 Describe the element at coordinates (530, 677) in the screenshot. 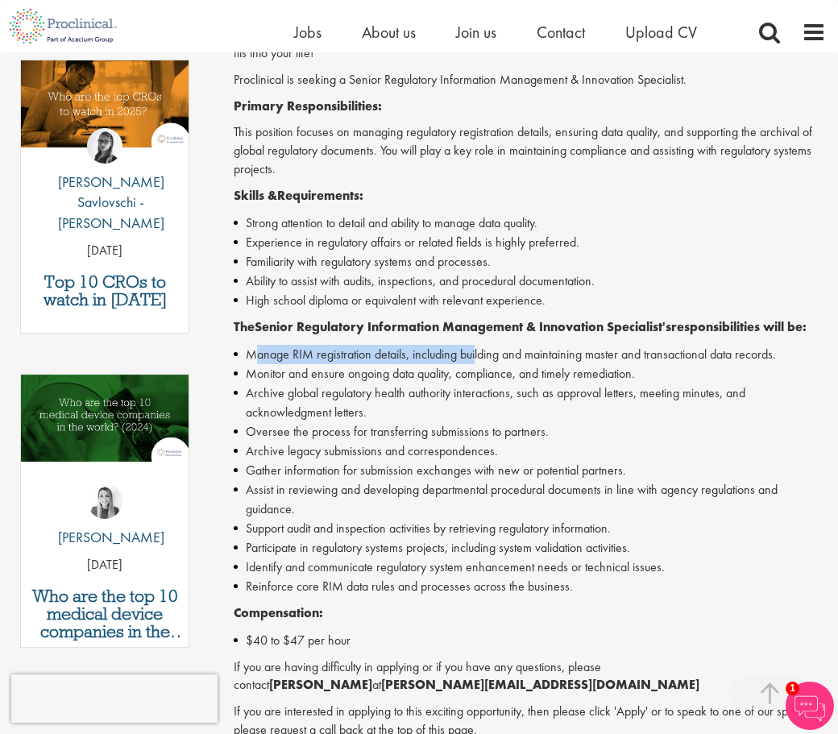

I see `p: If you are having difficulty in applying or if you have any questions, please contact at` at that location.